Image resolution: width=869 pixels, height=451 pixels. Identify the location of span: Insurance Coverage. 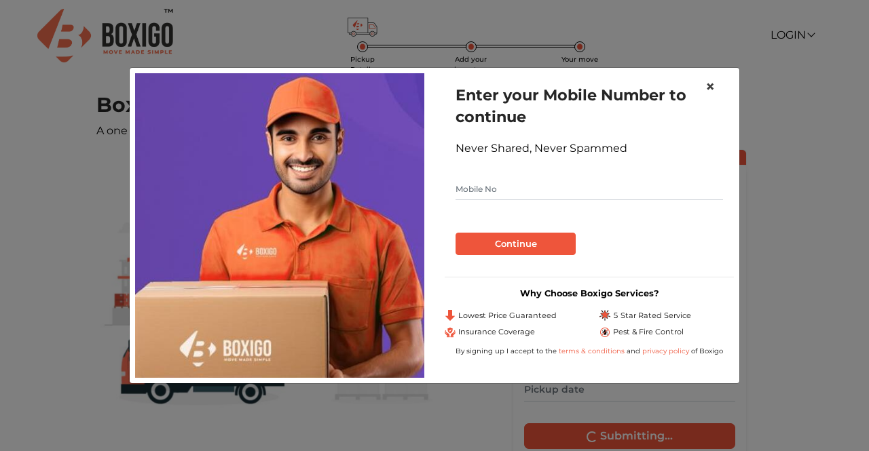
(496, 332).